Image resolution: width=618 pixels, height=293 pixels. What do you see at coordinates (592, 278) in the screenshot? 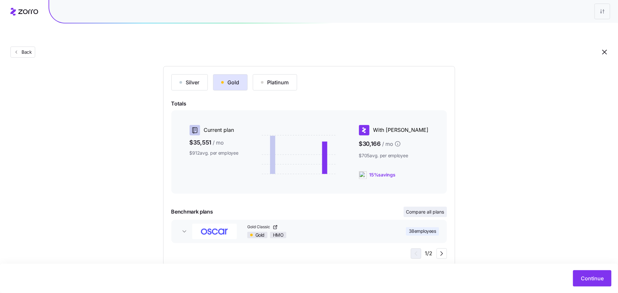
I see `button: Continue` at bounding box center [592, 278].